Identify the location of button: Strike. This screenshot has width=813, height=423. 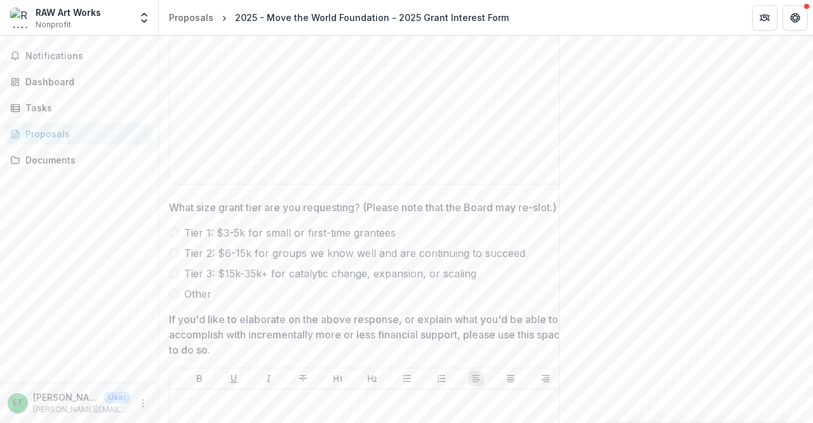
(303, 378).